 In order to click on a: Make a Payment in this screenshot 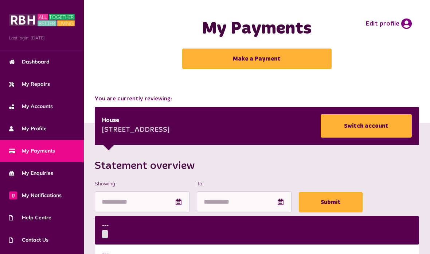, I will do `click(257, 59)`.